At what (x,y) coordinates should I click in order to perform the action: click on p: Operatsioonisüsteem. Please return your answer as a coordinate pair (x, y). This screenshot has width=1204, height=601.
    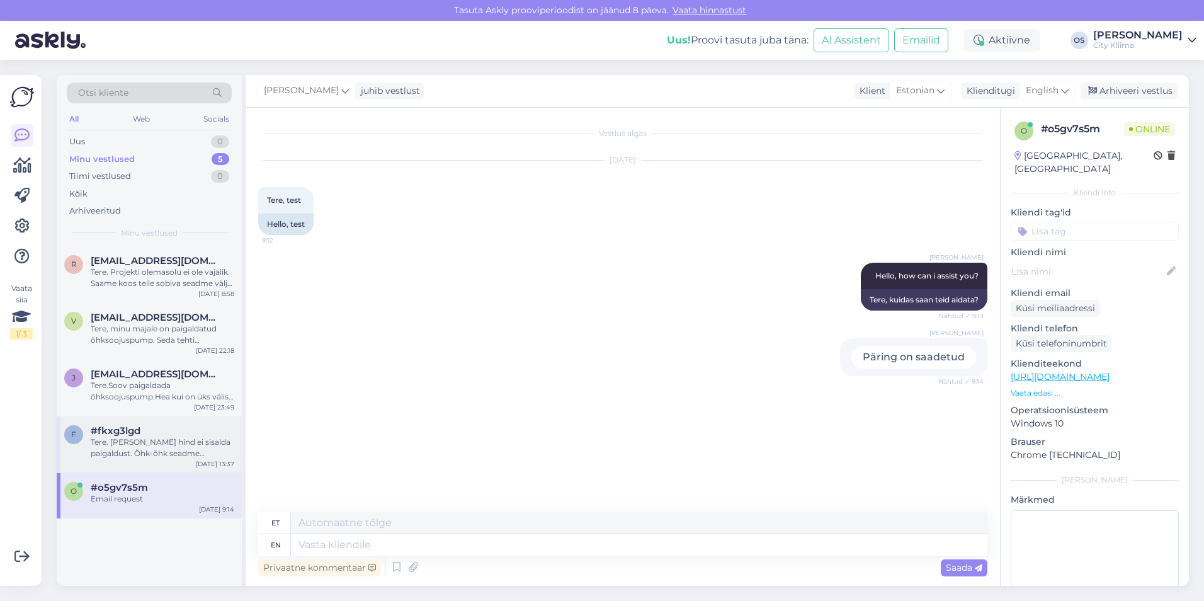
    Looking at the image, I should click on (1095, 410).